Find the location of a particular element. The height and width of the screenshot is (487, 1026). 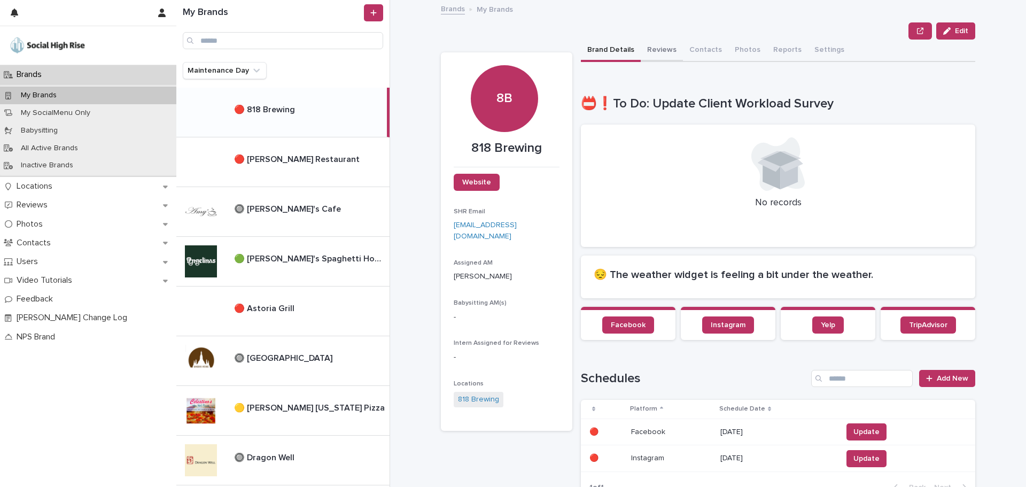

p: Instagram is located at coordinates (649, 457).